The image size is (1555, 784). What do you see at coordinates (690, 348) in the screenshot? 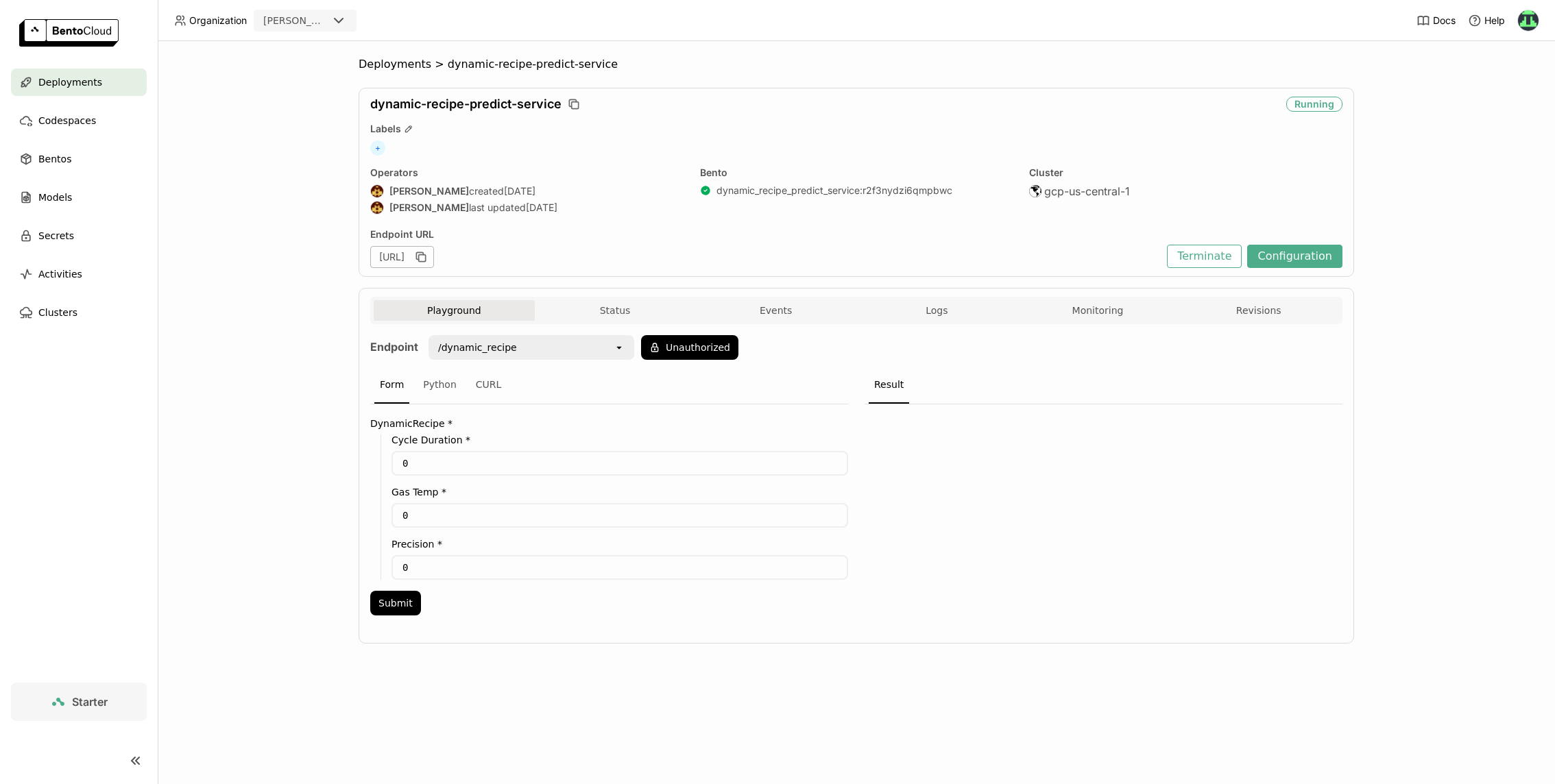
I see `button: Unauthorized` at bounding box center [690, 348].